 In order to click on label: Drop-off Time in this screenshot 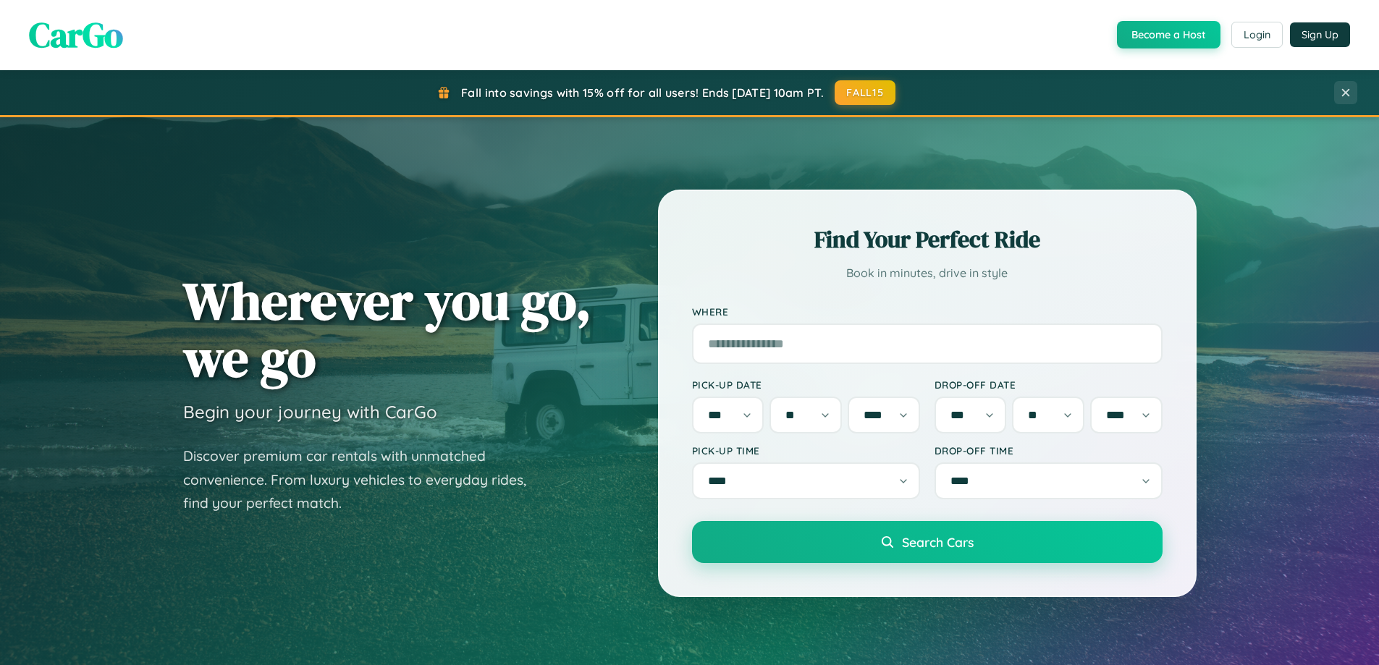, I will do `click(1048, 450)`.